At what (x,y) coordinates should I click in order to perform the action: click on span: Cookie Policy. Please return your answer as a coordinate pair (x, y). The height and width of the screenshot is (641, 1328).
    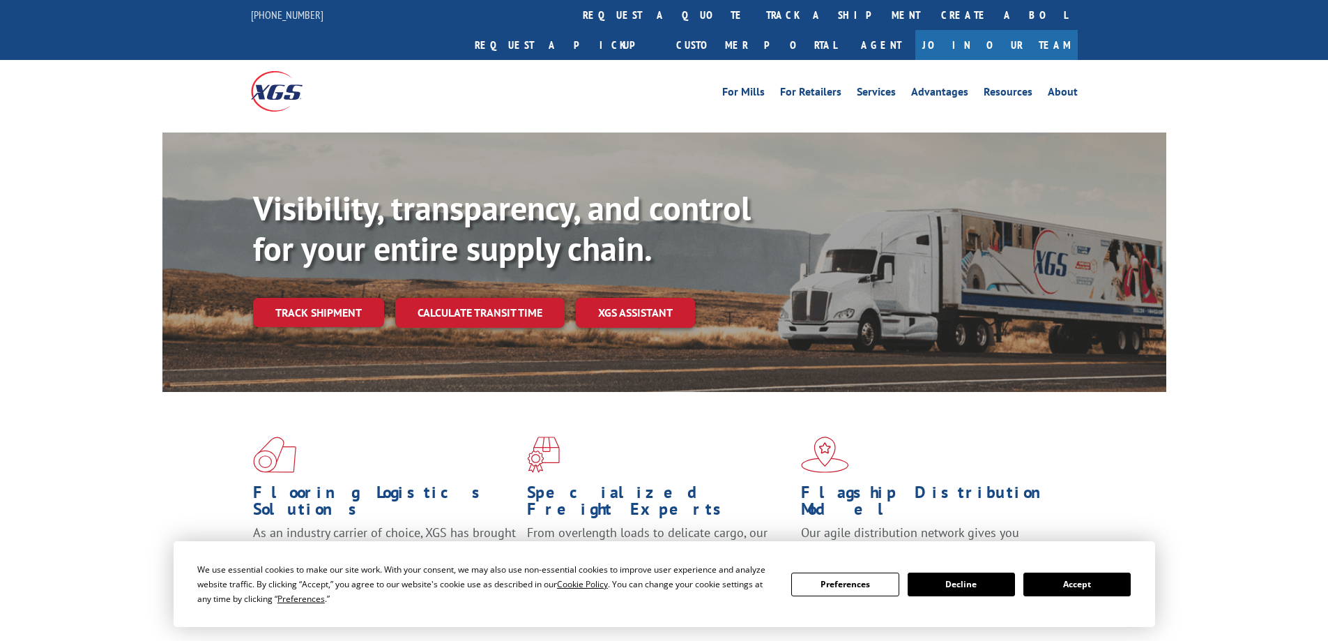
    Looking at the image, I should click on (582, 584).